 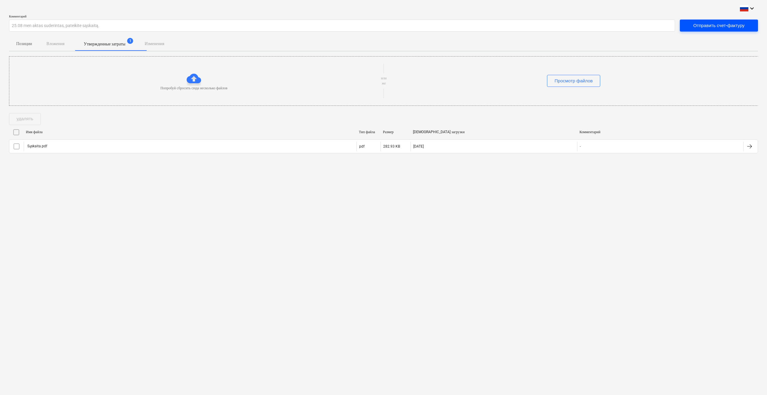 I want to click on div: Тип файла, so click(x=368, y=132).